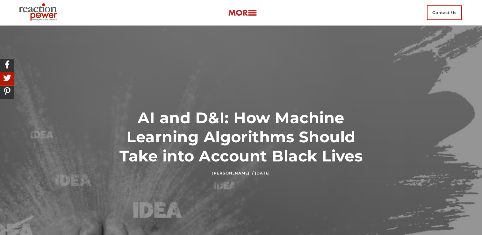 Image resolution: width=482 pixels, height=235 pixels. What do you see at coordinates (242, 13) in the screenshot?
I see `img: more-btn.png` at bounding box center [242, 13].